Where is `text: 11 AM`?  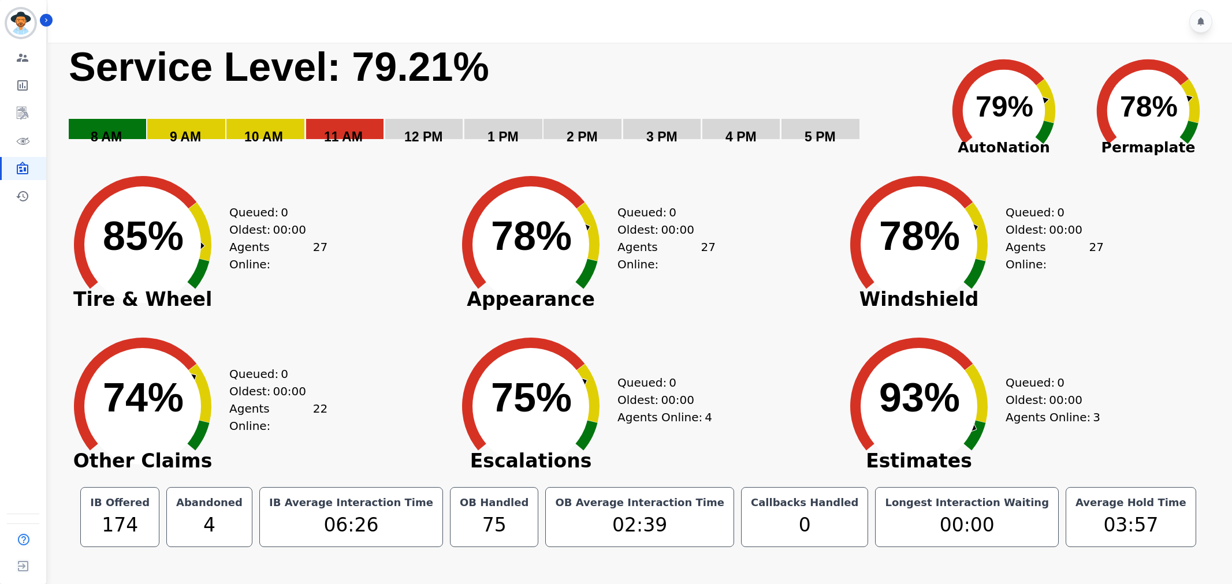
text: 11 AM is located at coordinates (343, 137).